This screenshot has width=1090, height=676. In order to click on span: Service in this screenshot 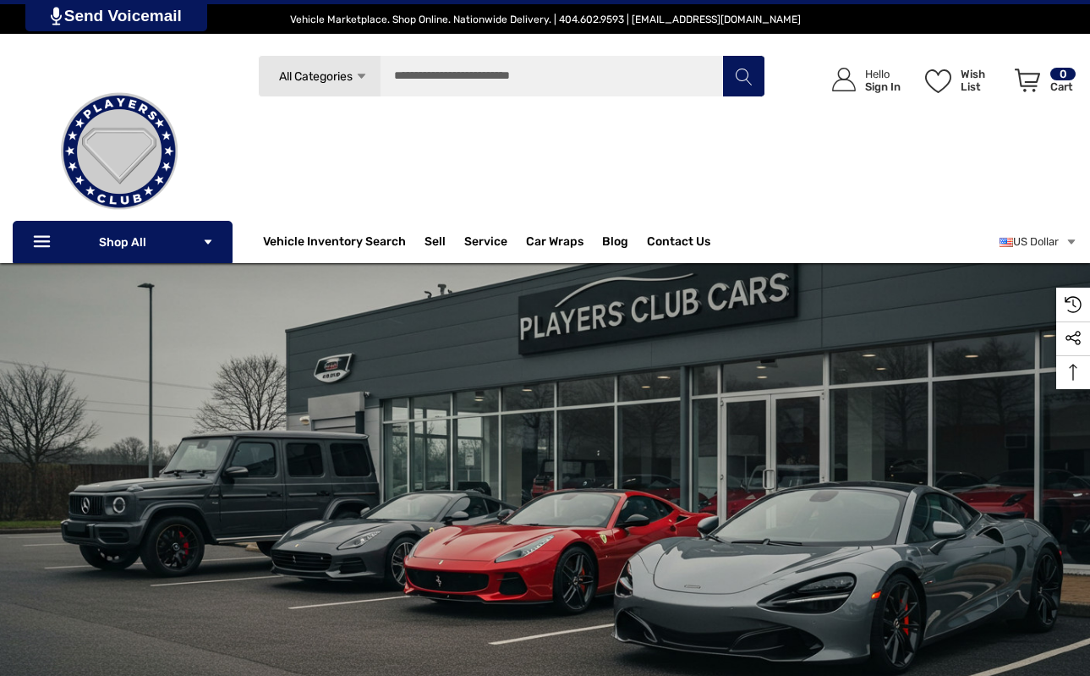, I will do `click(485, 244)`.